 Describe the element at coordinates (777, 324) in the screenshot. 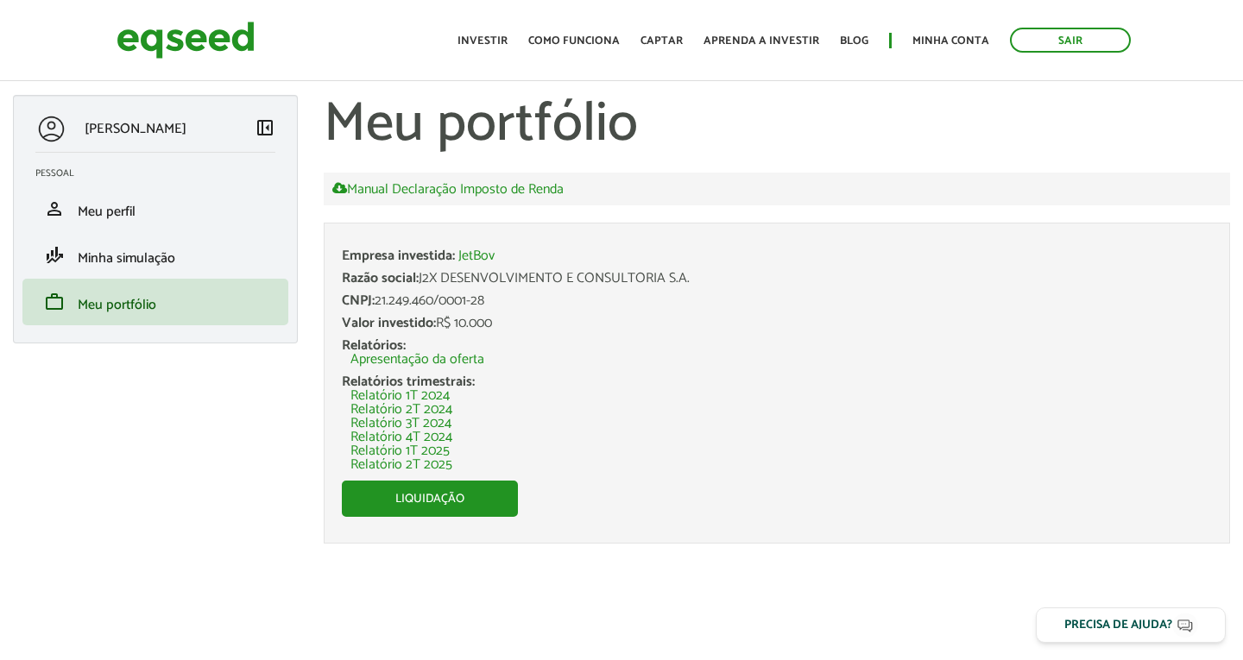

I see `div: R$ 10.000` at that location.